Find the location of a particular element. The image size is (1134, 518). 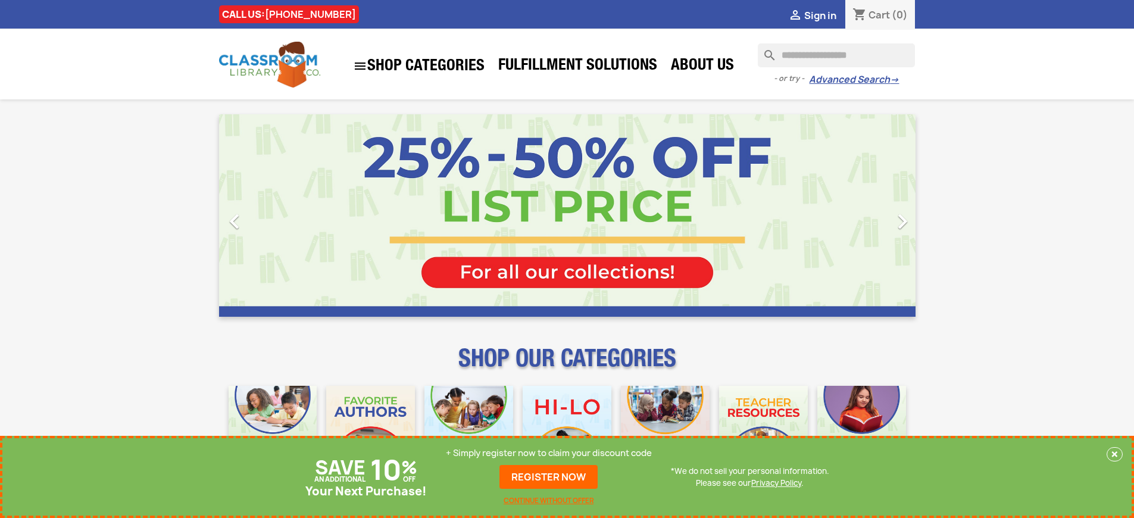

img: CLC_Favorite_Authors_Mobile.jpg is located at coordinates (370, 430).